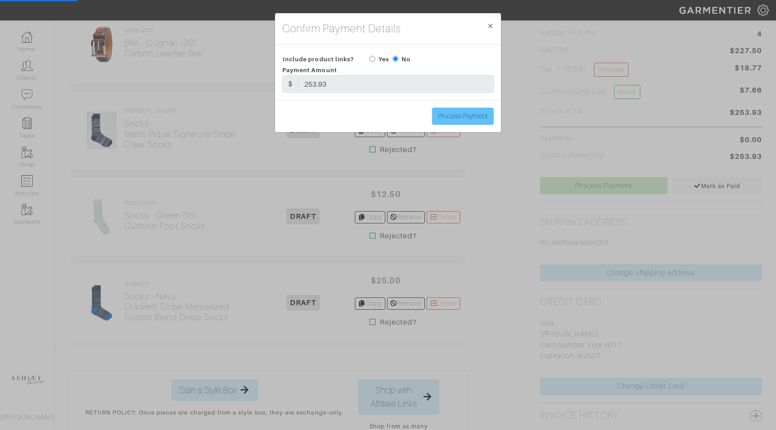 The height and width of the screenshot is (430, 776). What do you see at coordinates (406, 59) in the screenshot?
I see `label: No` at bounding box center [406, 59].